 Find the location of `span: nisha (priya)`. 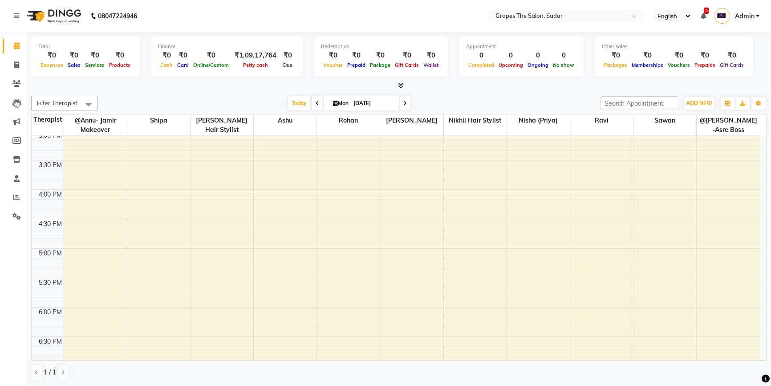

span: nisha (priya) is located at coordinates (538, 120).